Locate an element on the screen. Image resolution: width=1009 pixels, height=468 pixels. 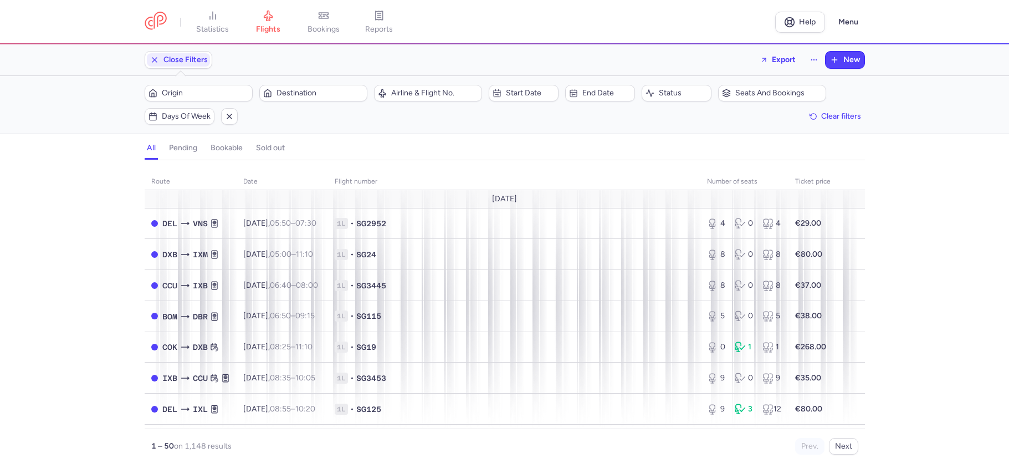
span: Export is located at coordinates (784, 59).